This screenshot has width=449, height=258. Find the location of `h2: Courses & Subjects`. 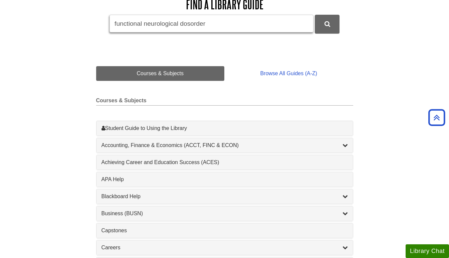

h2: Courses & Subjects is located at coordinates (225, 101).